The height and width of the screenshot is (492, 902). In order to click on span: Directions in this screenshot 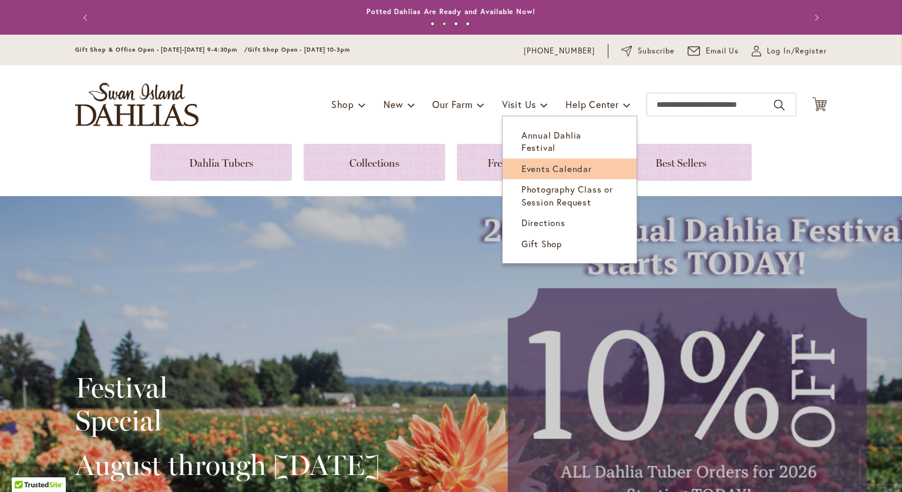, I will do `click(543, 223)`.